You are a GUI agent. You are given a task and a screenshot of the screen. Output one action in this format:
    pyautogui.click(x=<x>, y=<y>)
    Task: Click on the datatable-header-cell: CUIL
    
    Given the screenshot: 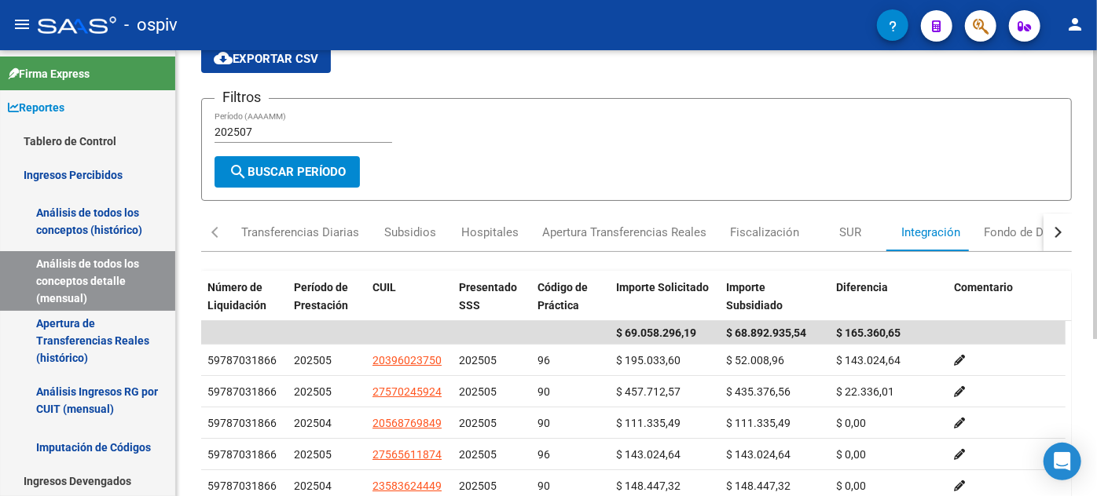 What is the action you would take?
    pyautogui.click(x=409, y=297)
    